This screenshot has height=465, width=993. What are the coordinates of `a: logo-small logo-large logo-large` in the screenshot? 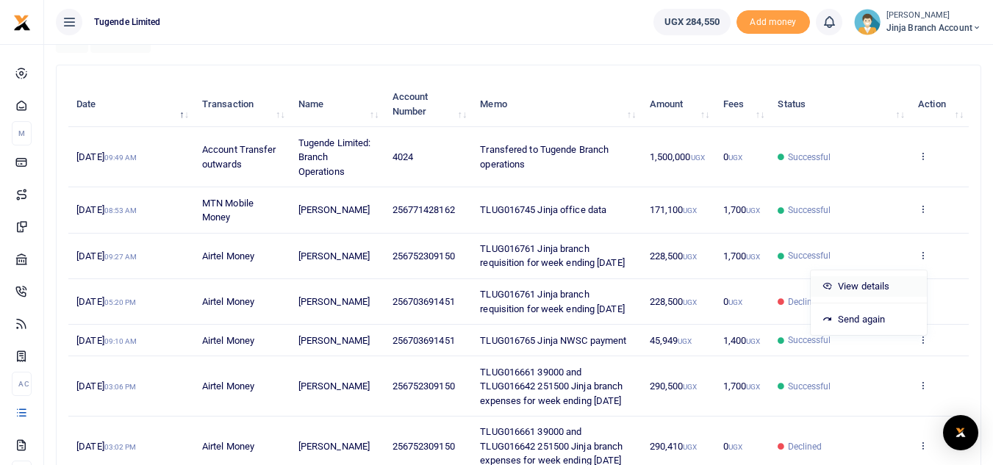 It's located at (22, 21).